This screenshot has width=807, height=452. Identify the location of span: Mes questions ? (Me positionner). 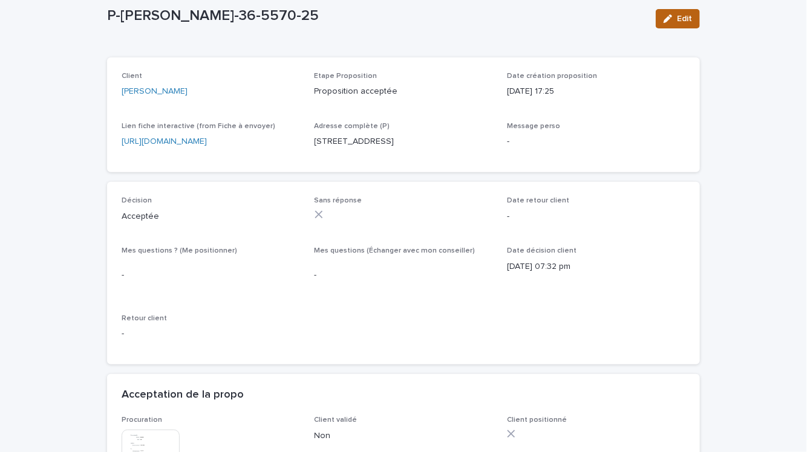
(179, 251).